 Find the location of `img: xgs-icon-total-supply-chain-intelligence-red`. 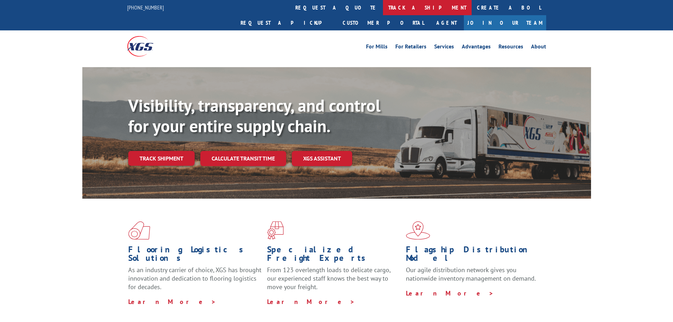

img: xgs-icon-total-supply-chain-intelligence-red is located at coordinates (139, 230).